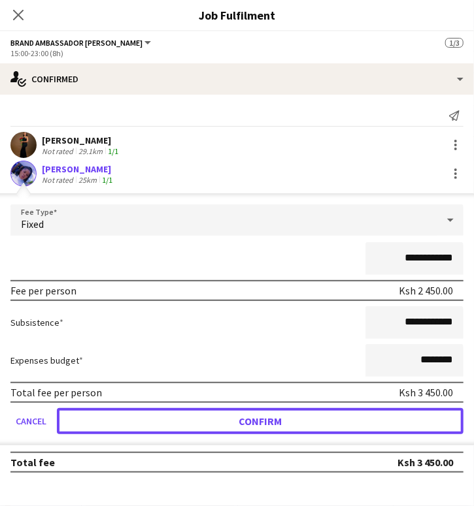 The image size is (474, 506). What do you see at coordinates (425, 291) in the screenshot?
I see `div: Ksh 2 450.00` at bounding box center [425, 291].